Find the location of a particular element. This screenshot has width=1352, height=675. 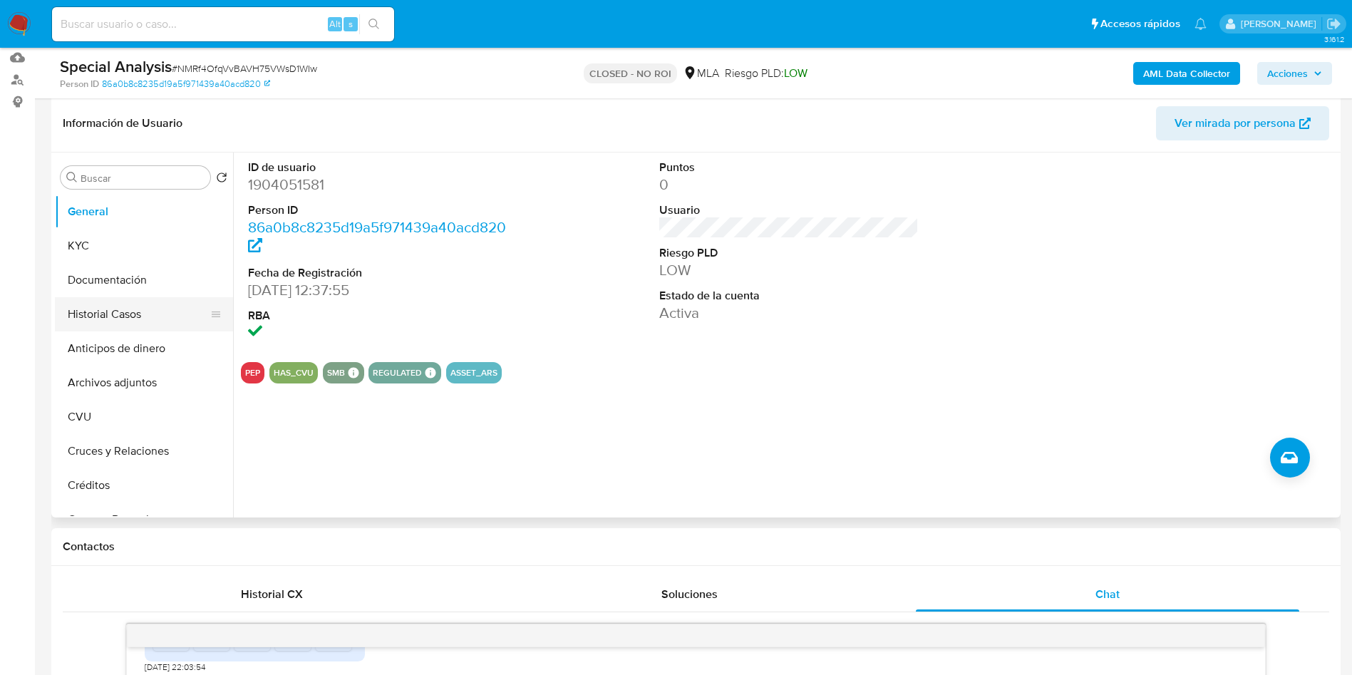

span: LOW is located at coordinates (795, 73).